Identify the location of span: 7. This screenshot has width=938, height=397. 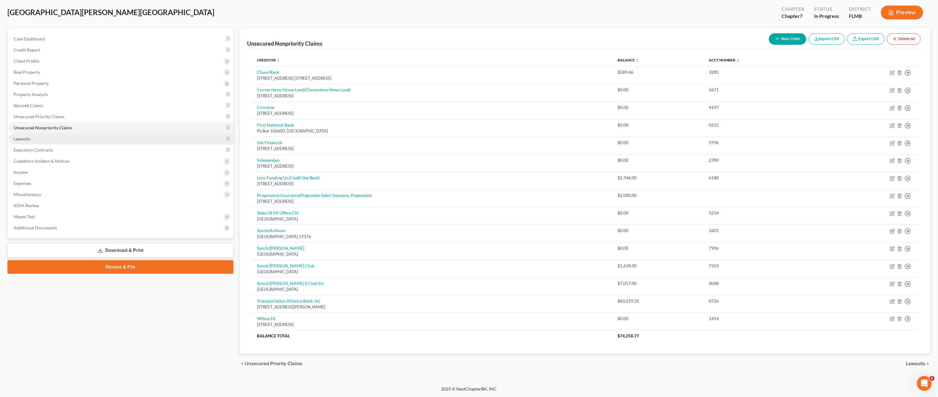
(801, 16).